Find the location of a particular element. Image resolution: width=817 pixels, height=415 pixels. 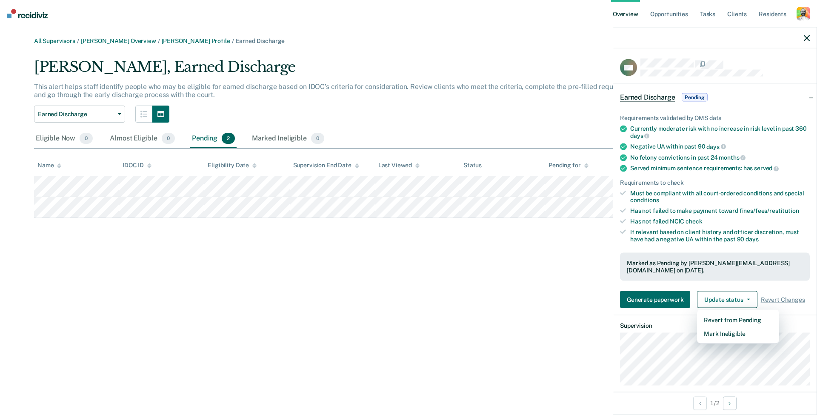

div: Currently moderate risk with no increase in risk level in past 360 is located at coordinates (720, 132).